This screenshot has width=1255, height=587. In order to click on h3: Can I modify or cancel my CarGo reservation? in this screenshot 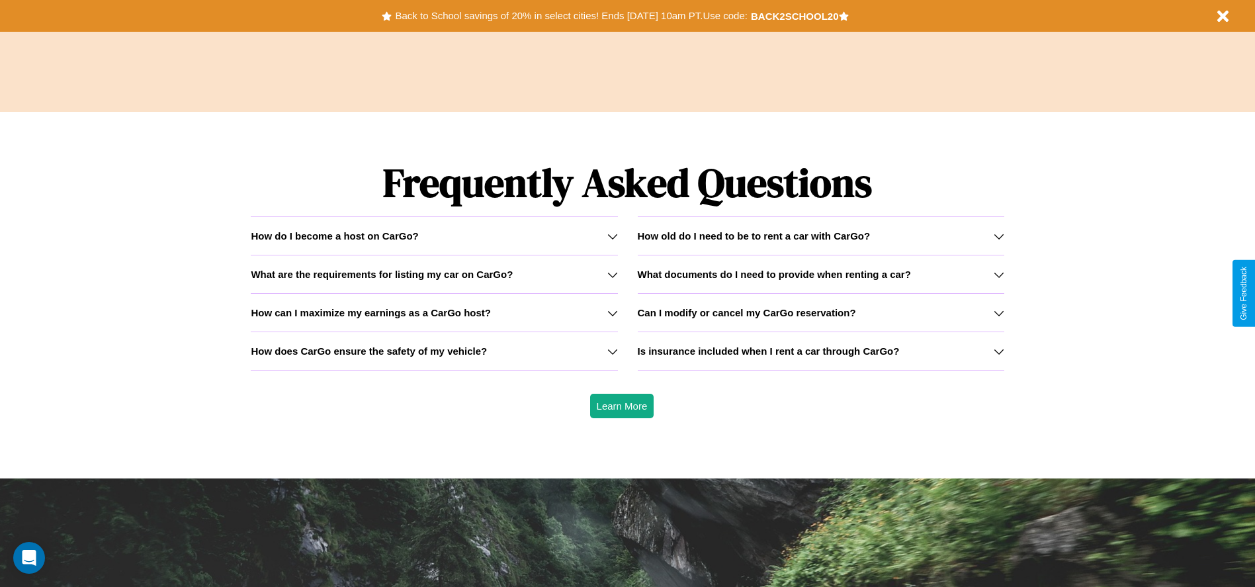, I will do `click(747, 312)`.